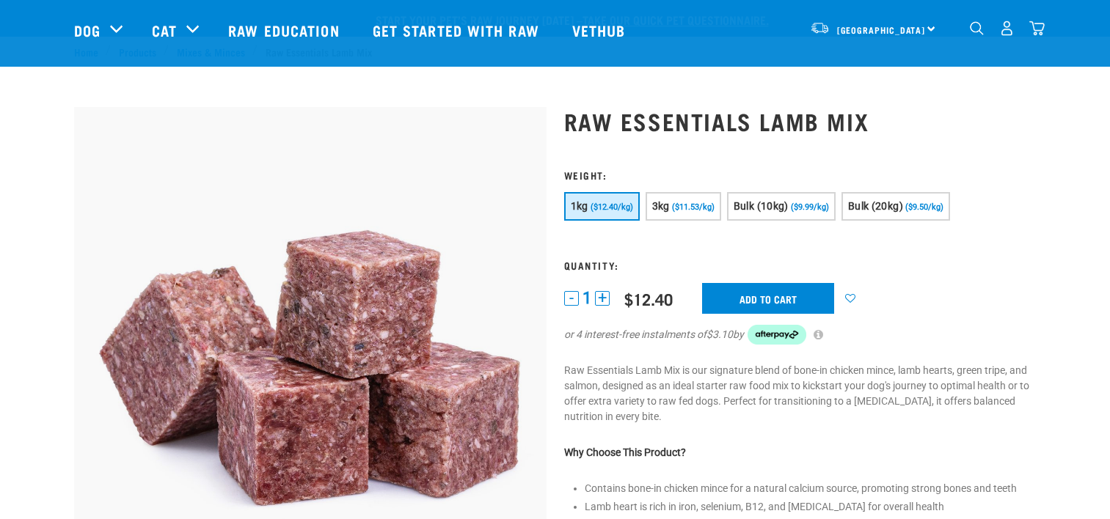 Image resolution: width=1110 pixels, height=519 pixels. What do you see at coordinates (649, 299) in the screenshot?
I see `div: $12.40` at bounding box center [649, 299].